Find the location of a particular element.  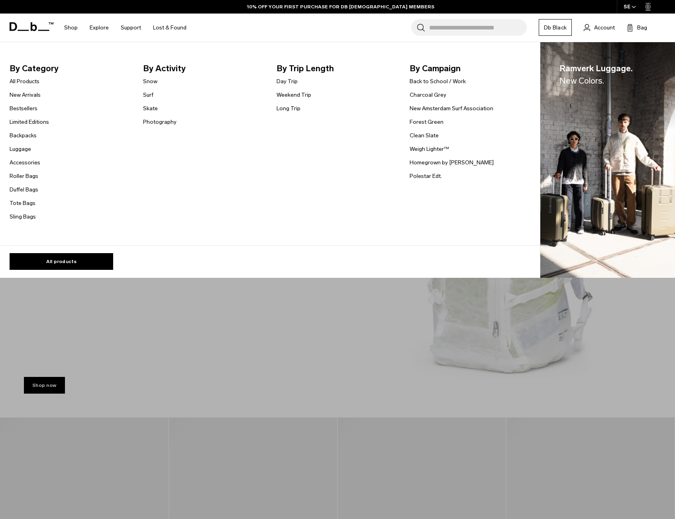

a: Charcoal Grey is located at coordinates (428, 95).